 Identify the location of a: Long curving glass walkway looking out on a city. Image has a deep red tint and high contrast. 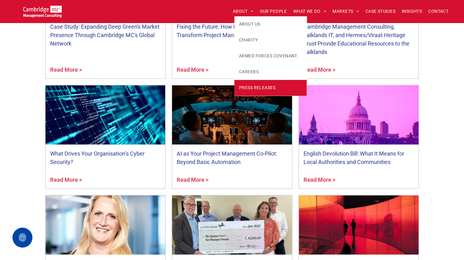
(359, 225).